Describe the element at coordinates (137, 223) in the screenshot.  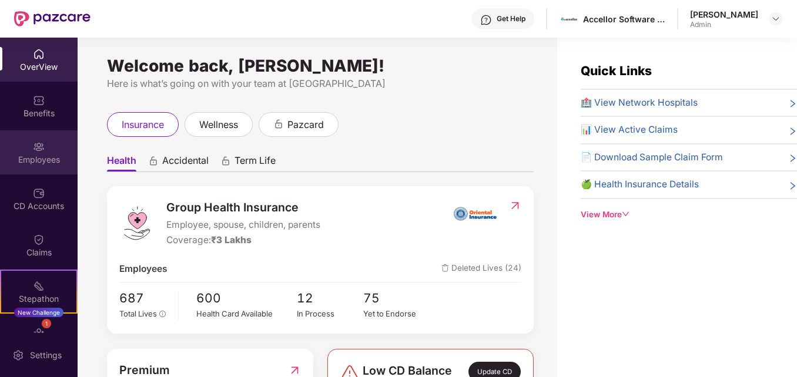
I see `img: logo` at that location.